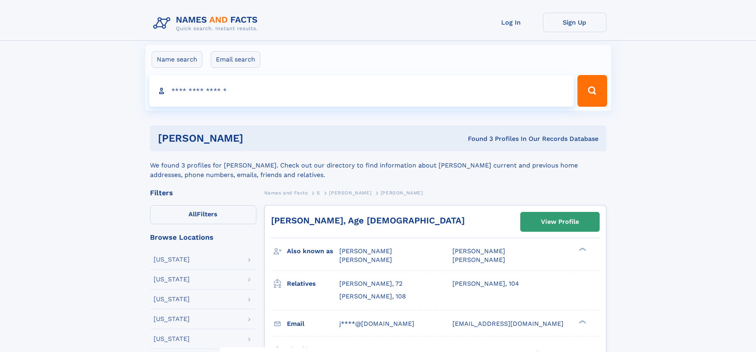 The width and height of the screenshot is (756, 352). I want to click on label: Email search, so click(235, 60).